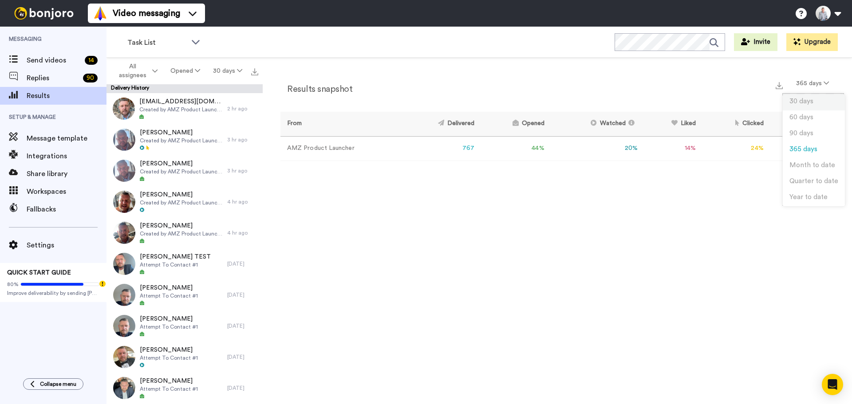 This screenshot has height=404, width=852. I want to click on div: Delivery History, so click(185, 89).